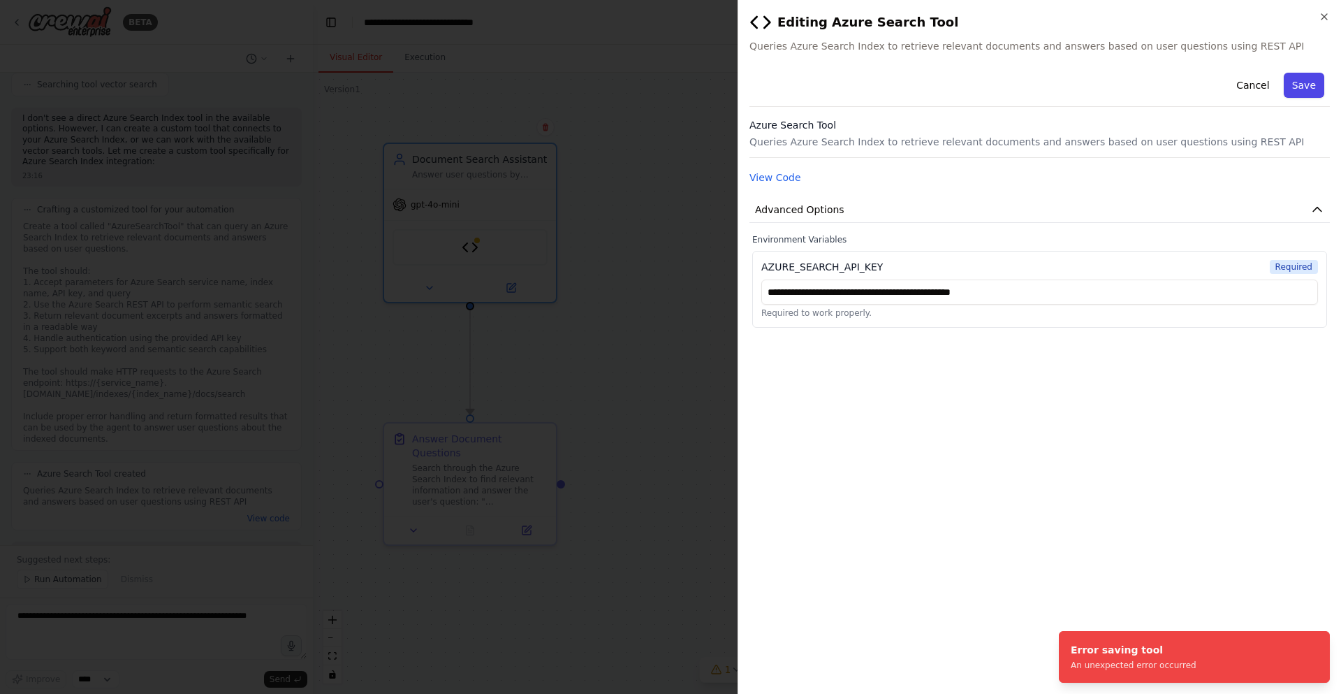  What do you see at coordinates (1134, 650) in the screenshot?
I see `div: Error saving tool` at bounding box center [1134, 650].